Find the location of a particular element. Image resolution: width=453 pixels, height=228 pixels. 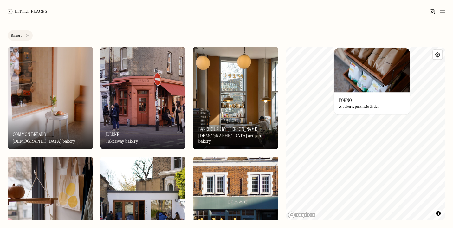

span: Find my location is located at coordinates (437, 55).